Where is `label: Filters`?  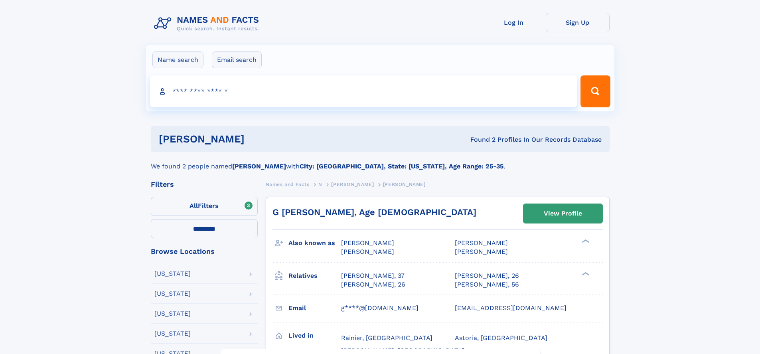
label: Filters is located at coordinates (204, 206).